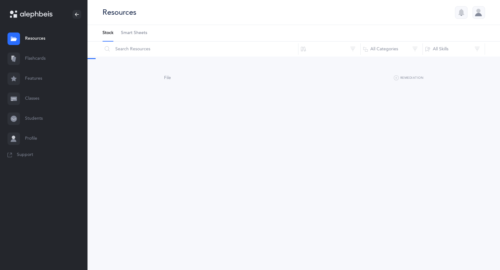 This screenshot has width=500, height=270. I want to click on input: Search Resources, so click(200, 49).